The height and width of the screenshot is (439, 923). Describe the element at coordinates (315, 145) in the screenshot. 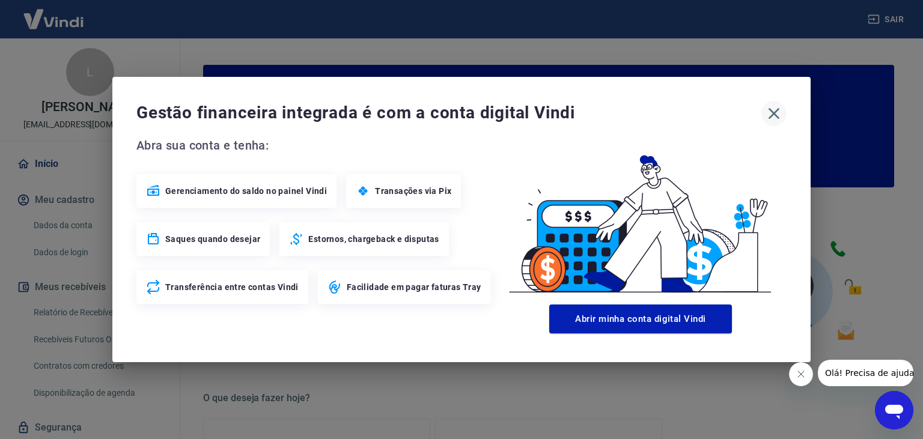

I see `span: Abra sua conta e tenha:` at that location.